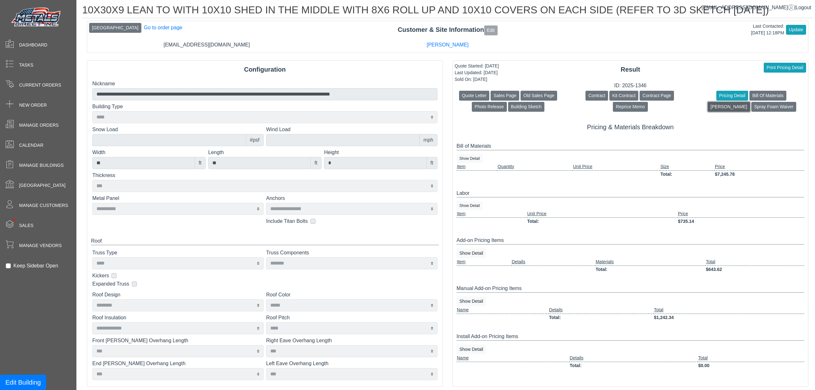 This screenshot has width=815, height=390. Describe the element at coordinates (630, 127) in the screenshot. I see `h5: Pricing & Materials Breakdown` at that location.